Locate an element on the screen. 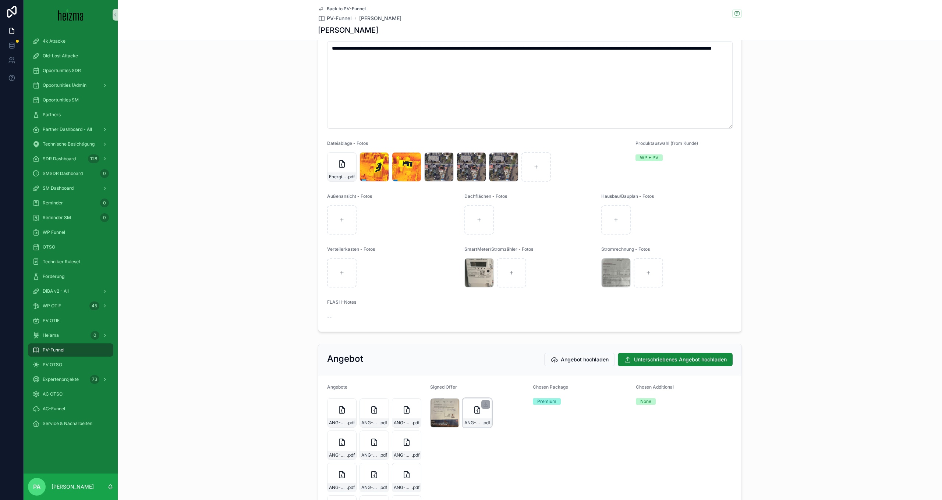 The image size is (942, 500). div: None is located at coordinates (646, 402).